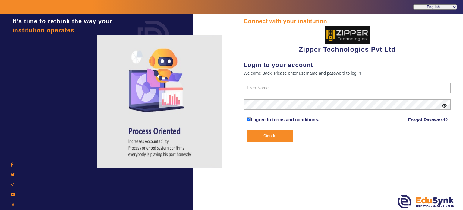 This screenshot has height=210, width=463. What do you see at coordinates (347, 73) in the screenshot?
I see `div: Welcome Back, Please enter username and password to log in` at bounding box center [347, 73].